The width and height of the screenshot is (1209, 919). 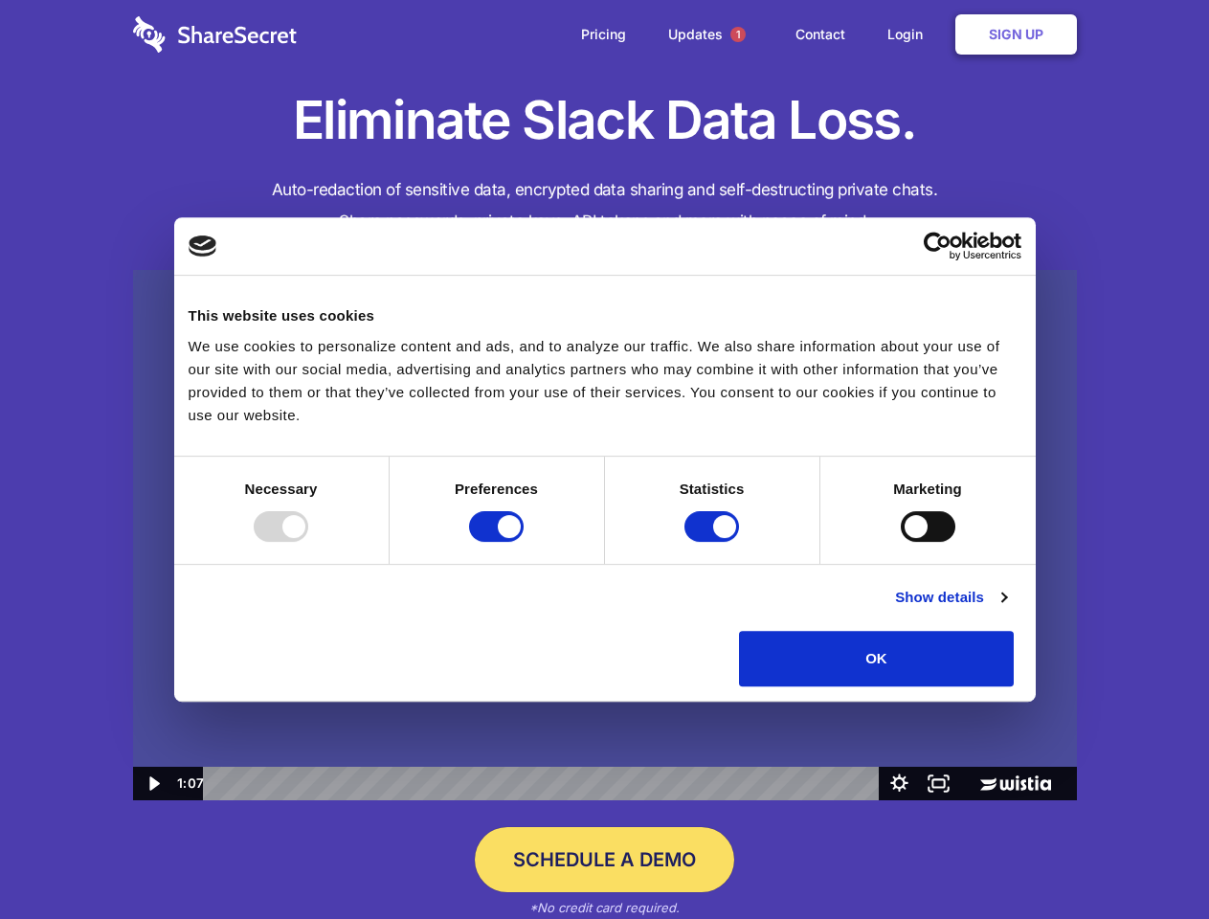 I want to click on button: Fullscreen, so click(x=938, y=783).